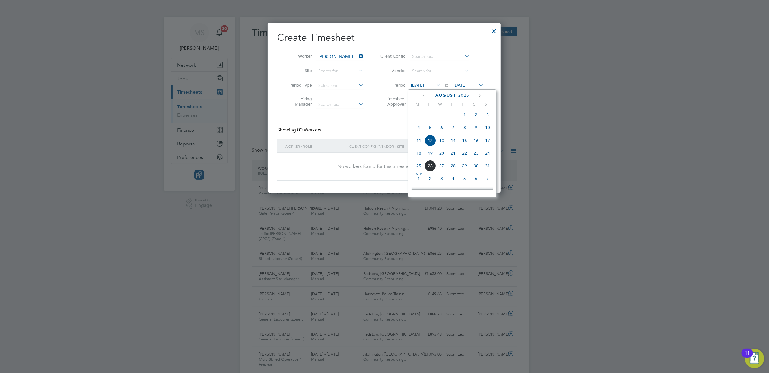 The height and width of the screenshot is (373, 769). Describe the element at coordinates (298, 85) in the screenshot. I see `label: Period Type` at that location.